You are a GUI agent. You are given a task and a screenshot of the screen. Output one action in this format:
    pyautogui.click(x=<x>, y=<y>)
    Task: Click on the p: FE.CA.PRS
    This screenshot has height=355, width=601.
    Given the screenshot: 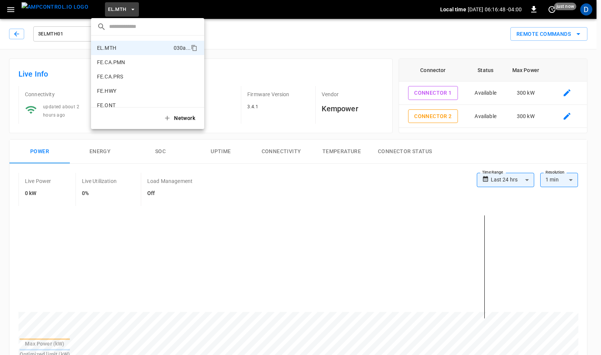 What is the action you would take?
    pyautogui.click(x=134, y=77)
    